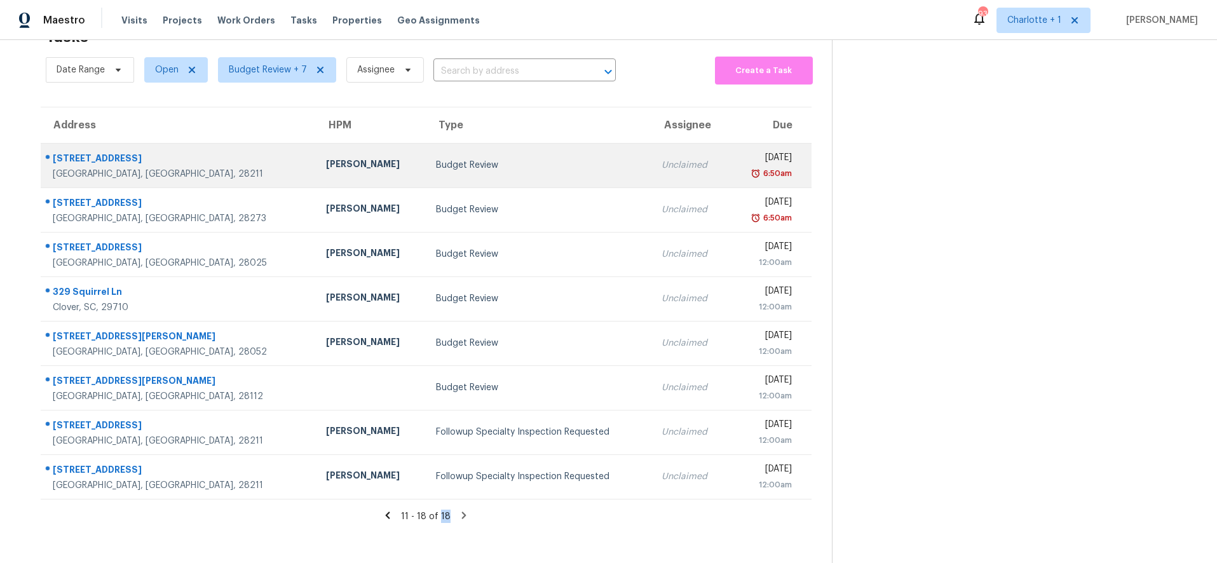 The image size is (1217, 563). Describe the element at coordinates (268, 70) in the screenshot. I see `span: Budget Review + 7` at that location.